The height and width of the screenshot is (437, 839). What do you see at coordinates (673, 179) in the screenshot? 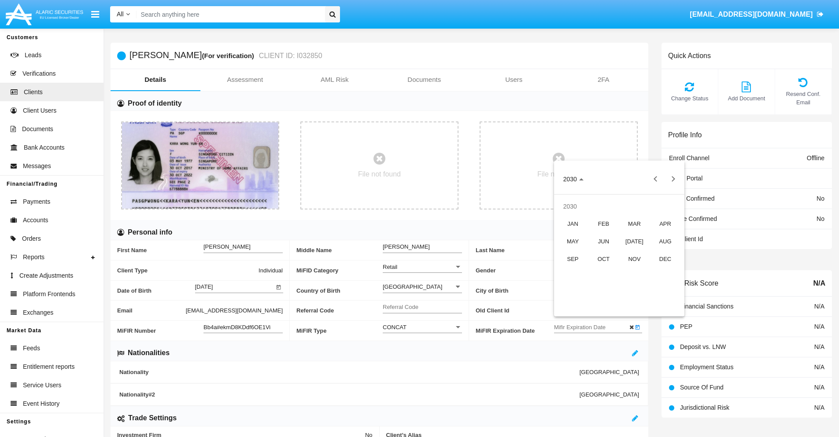
I see `button: Next year` at bounding box center [673, 179].